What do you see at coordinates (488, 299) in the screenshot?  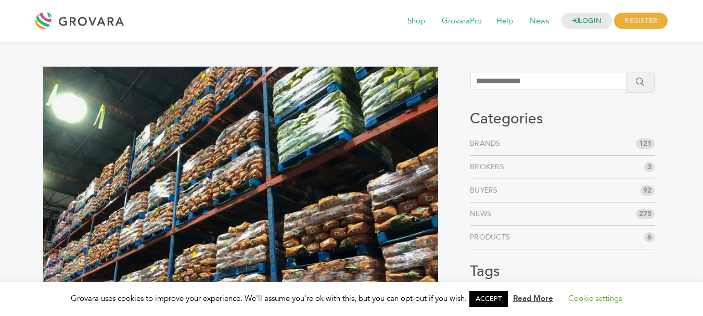 I see `a: ACCEPT` at bounding box center [488, 299].